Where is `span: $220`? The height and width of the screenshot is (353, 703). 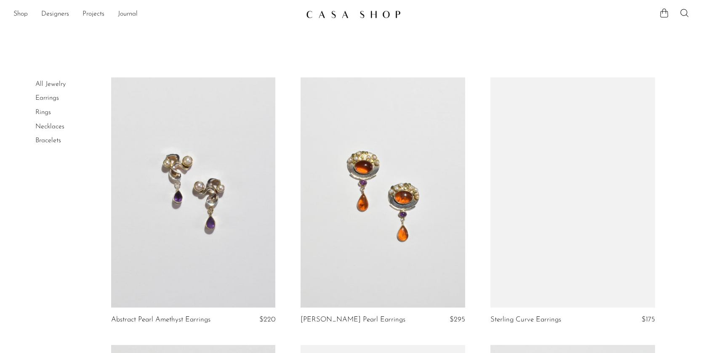 span: $220 is located at coordinates (267, 319).